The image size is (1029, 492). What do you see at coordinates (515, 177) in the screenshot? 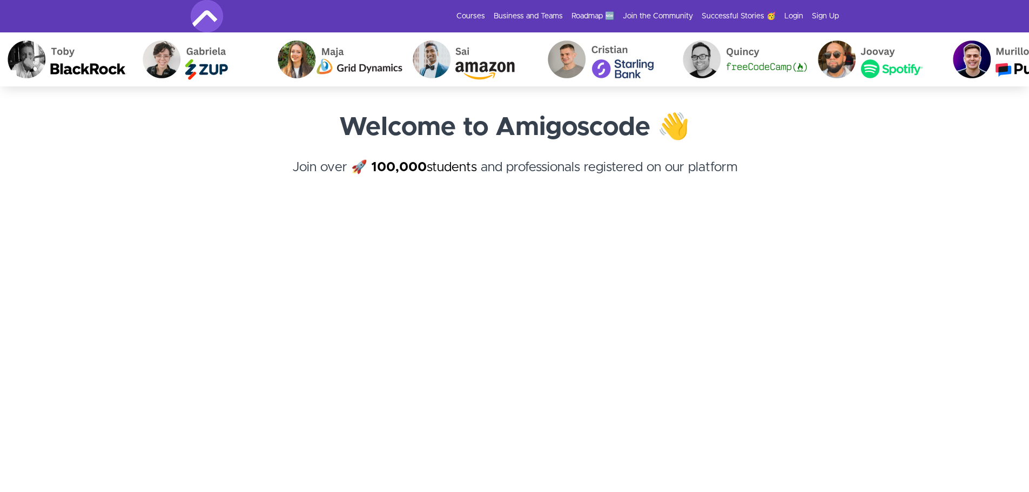
I see `h4: Join over 🚀 and professionals registered on our platform` at bounding box center [515, 177].